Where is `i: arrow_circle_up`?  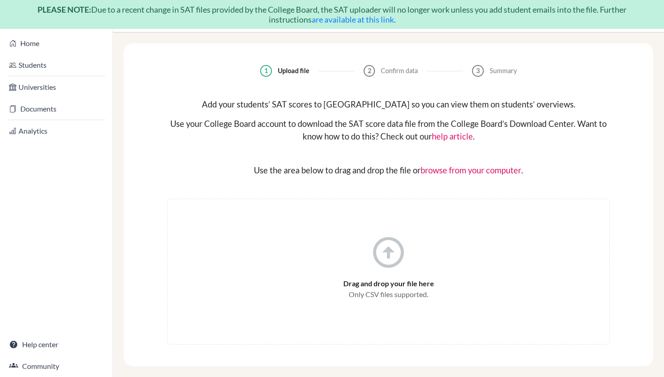 i: arrow_circle_up is located at coordinates (388, 253).